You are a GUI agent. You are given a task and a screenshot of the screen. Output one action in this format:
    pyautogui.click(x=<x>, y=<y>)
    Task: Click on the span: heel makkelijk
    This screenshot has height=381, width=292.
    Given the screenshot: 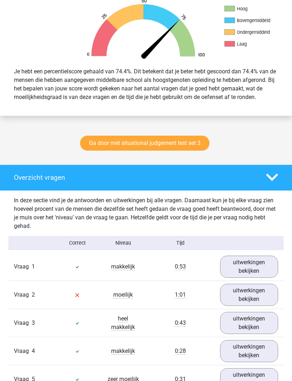 What is the action you would take?
    pyautogui.click(x=123, y=323)
    